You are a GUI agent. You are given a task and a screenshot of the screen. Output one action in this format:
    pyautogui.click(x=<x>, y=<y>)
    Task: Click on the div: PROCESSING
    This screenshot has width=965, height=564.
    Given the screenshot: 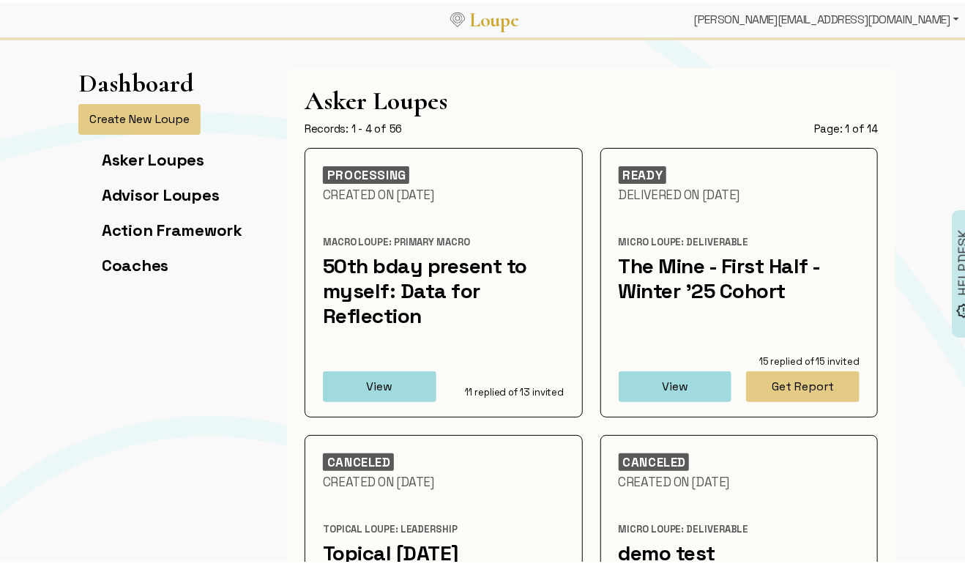 What is the action you would take?
    pyautogui.click(x=366, y=173)
    